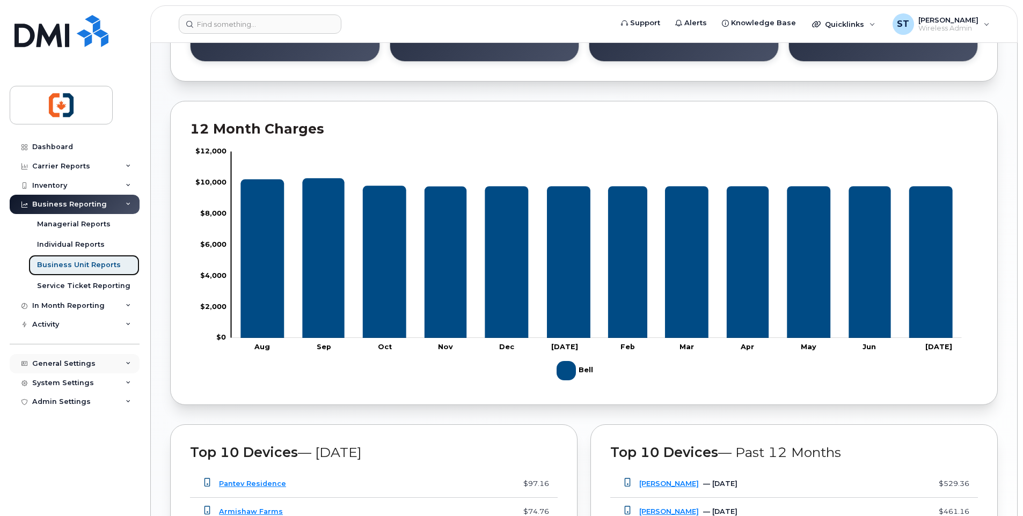 The width and height of the screenshot is (1023, 516). I want to click on tspan: Mar, so click(686, 347).